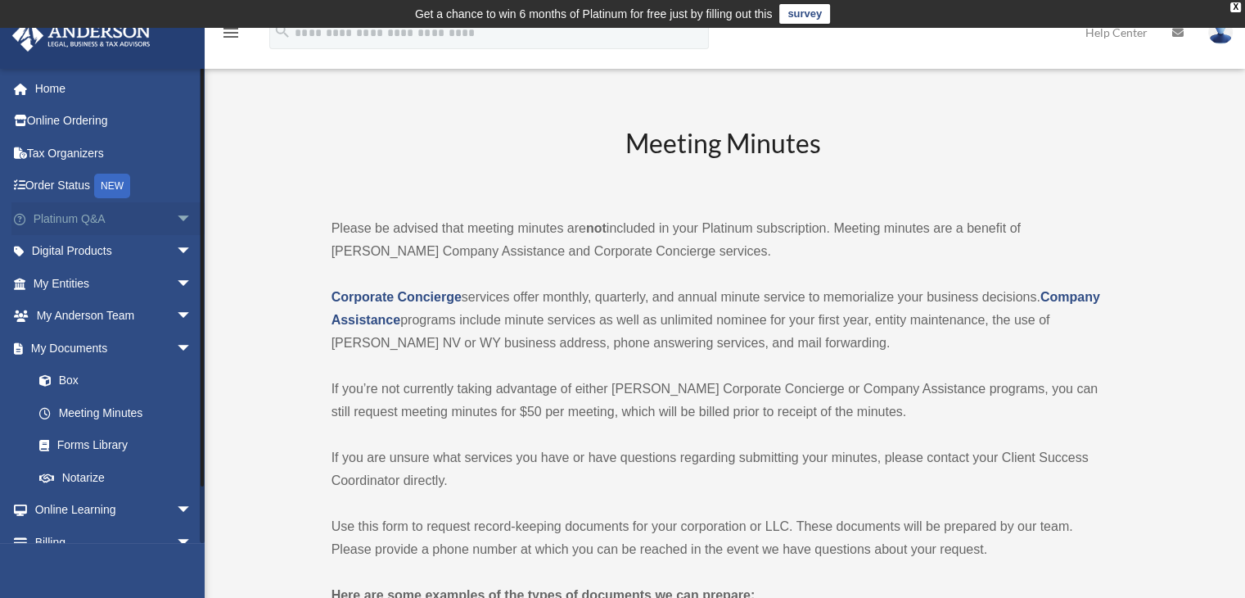  Describe the element at coordinates (231, 35) in the screenshot. I see `a: menu` at that location.